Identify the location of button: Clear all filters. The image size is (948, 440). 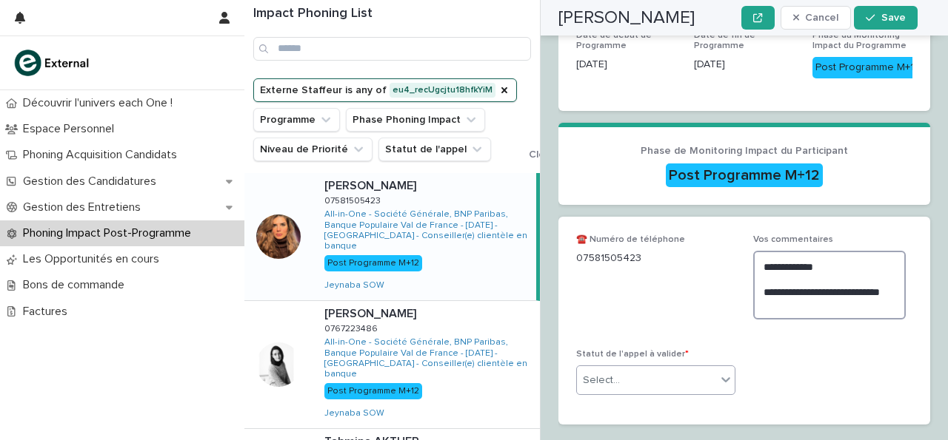
(557, 155).